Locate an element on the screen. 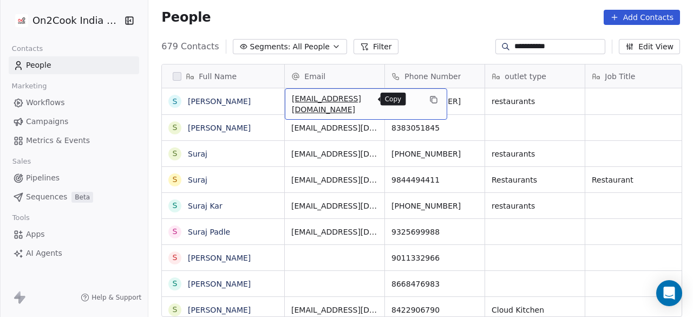  span: Sequences is located at coordinates (47, 197).